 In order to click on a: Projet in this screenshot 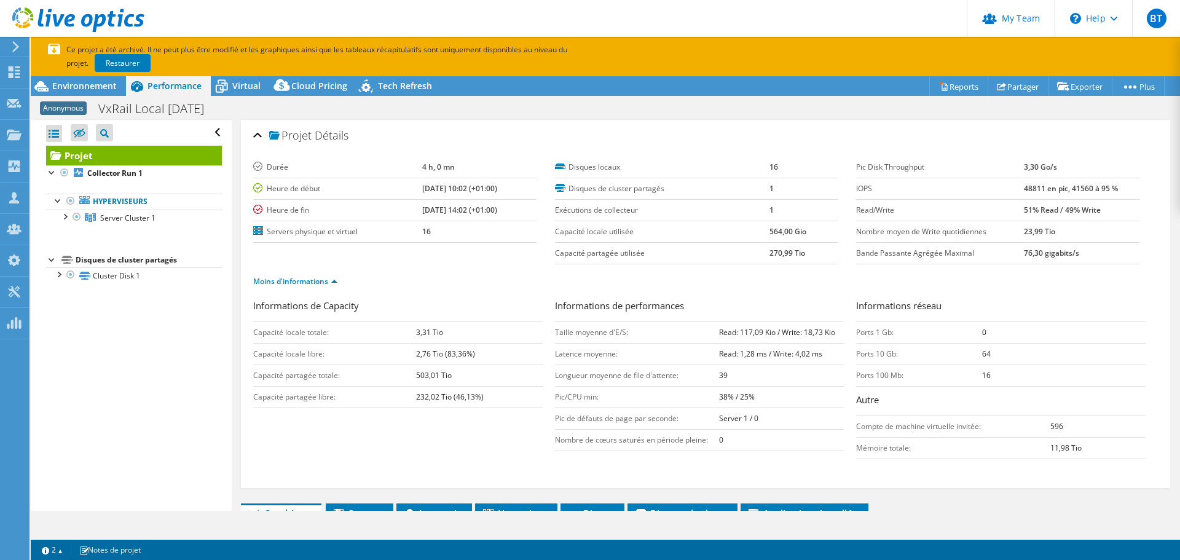, I will do `click(134, 156)`.